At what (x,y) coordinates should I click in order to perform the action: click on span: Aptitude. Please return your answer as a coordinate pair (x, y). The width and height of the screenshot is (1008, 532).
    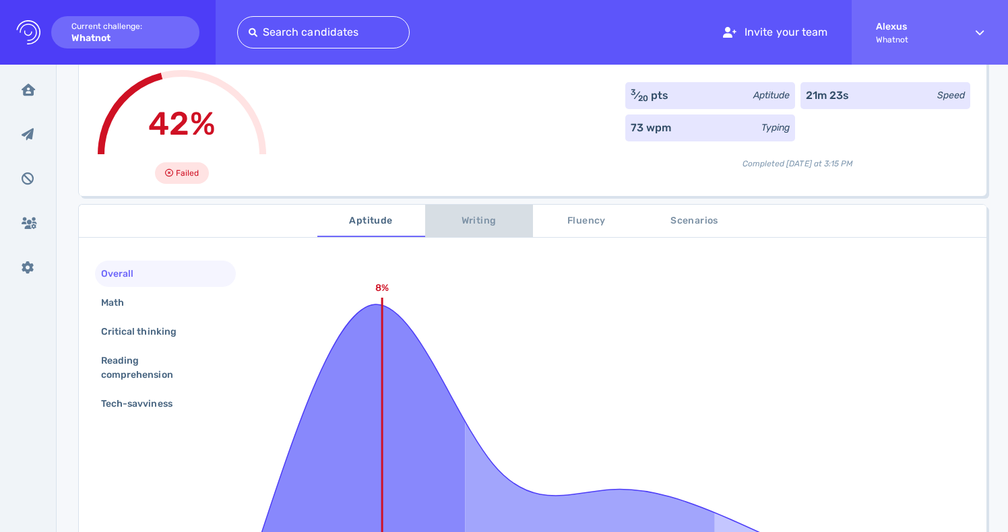
    Looking at the image, I should click on (371, 221).